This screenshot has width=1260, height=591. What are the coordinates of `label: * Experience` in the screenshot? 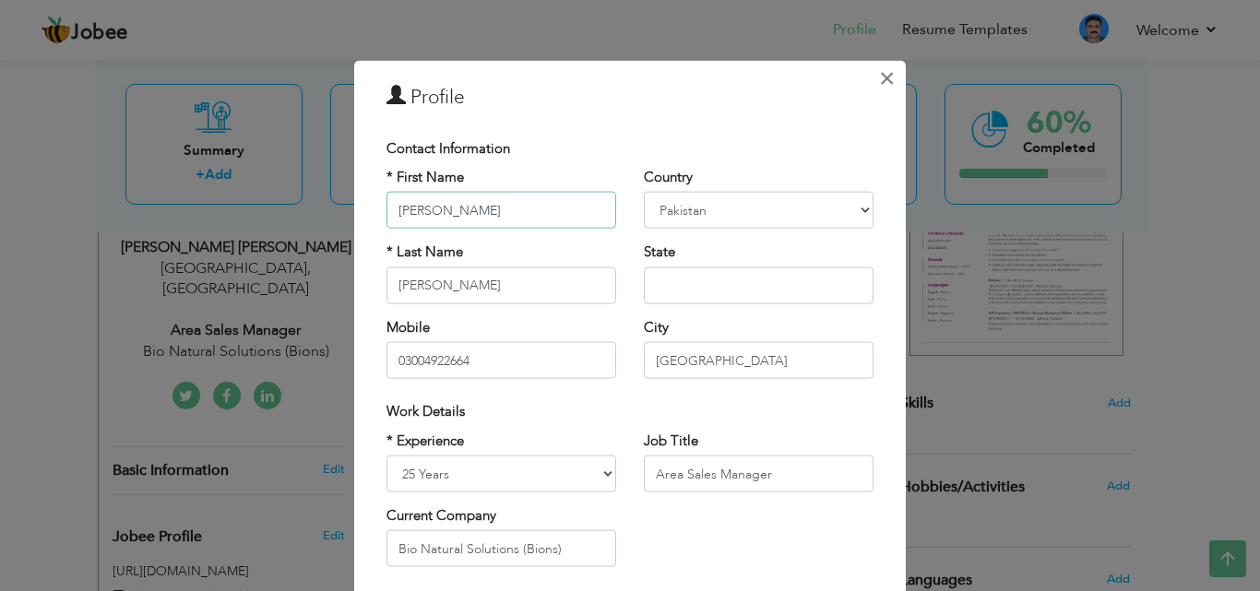 It's located at (425, 440).